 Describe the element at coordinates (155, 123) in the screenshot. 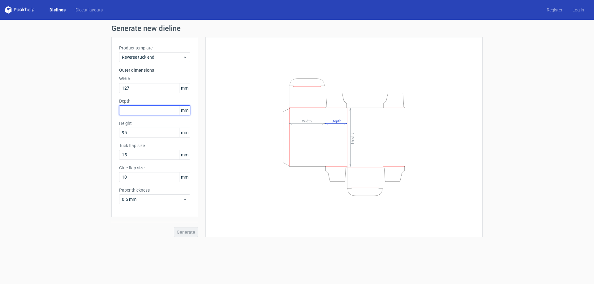

I see `label: Height` at that location.